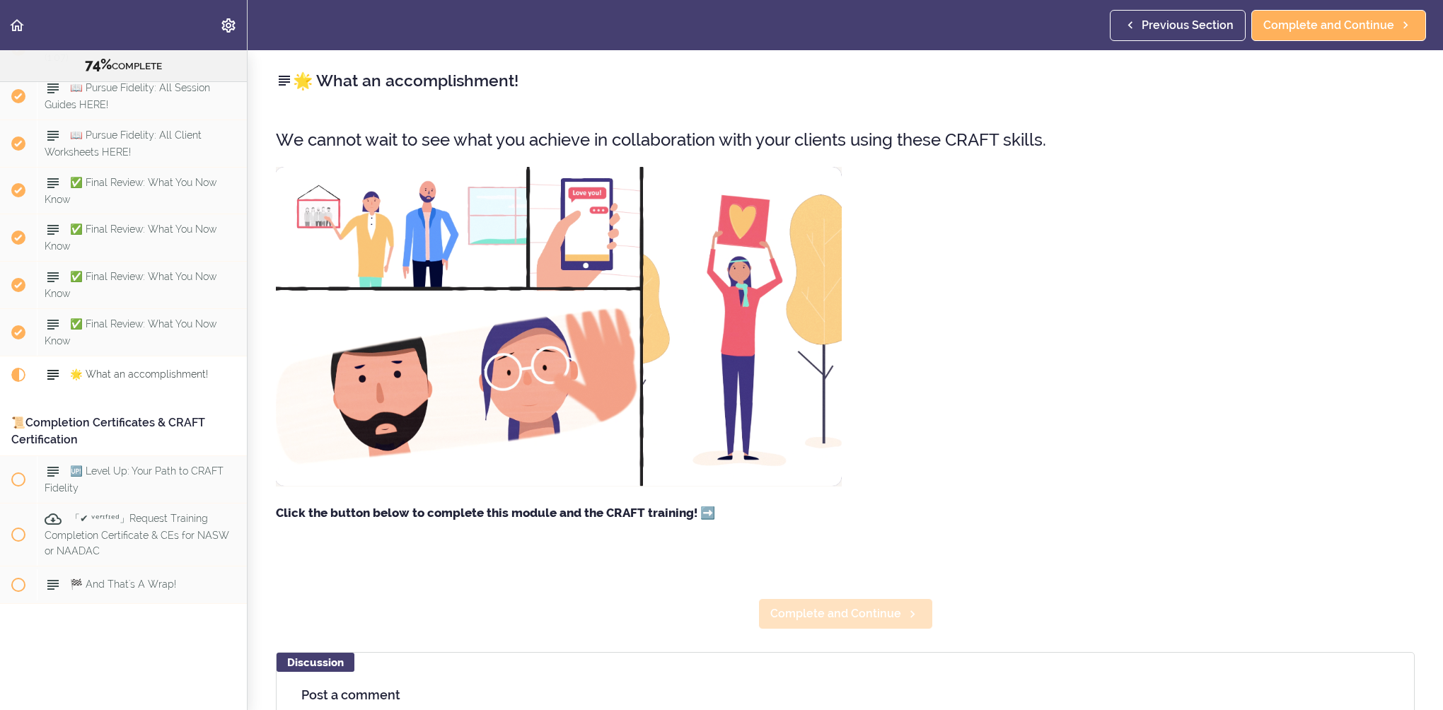  I want to click on strong: Click the button below to complete this module and the CRAFT training! ➡️, so click(495, 513).